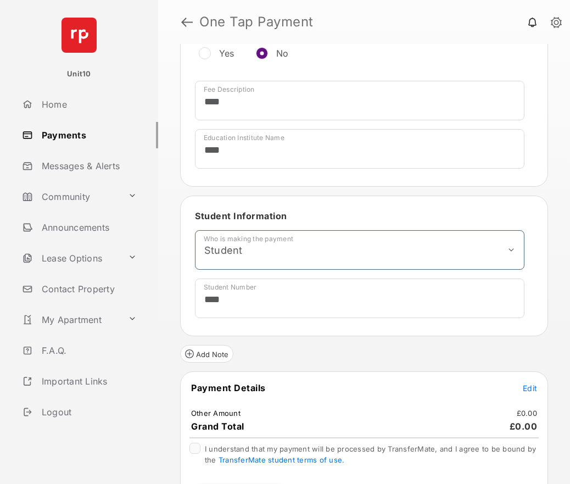 Image resolution: width=570 pixels, height=484 pixels. I want to click on a: Lease Options, so click(70, 258).